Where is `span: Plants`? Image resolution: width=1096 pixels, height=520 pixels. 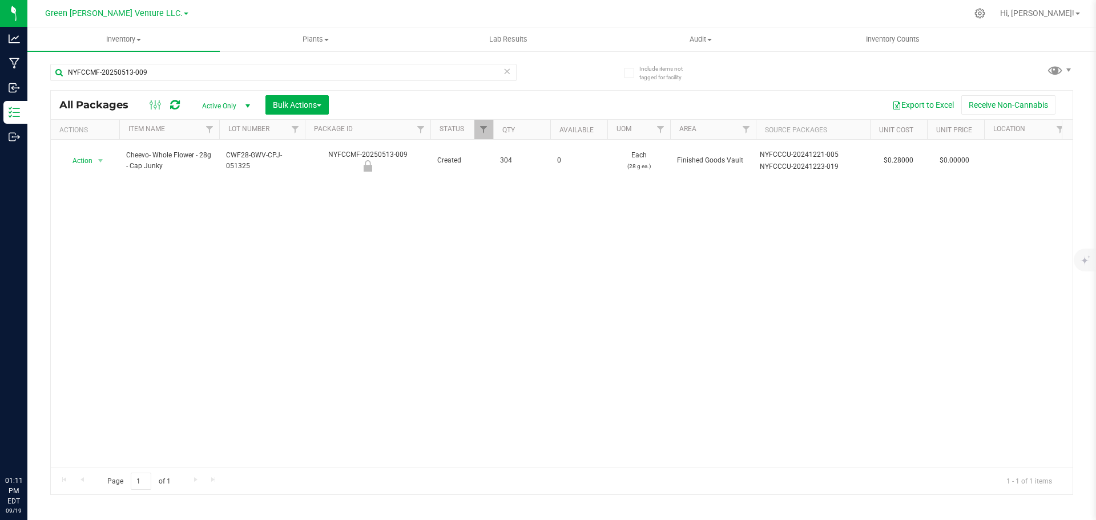
span: Plants is located at coordinates (316, 39).